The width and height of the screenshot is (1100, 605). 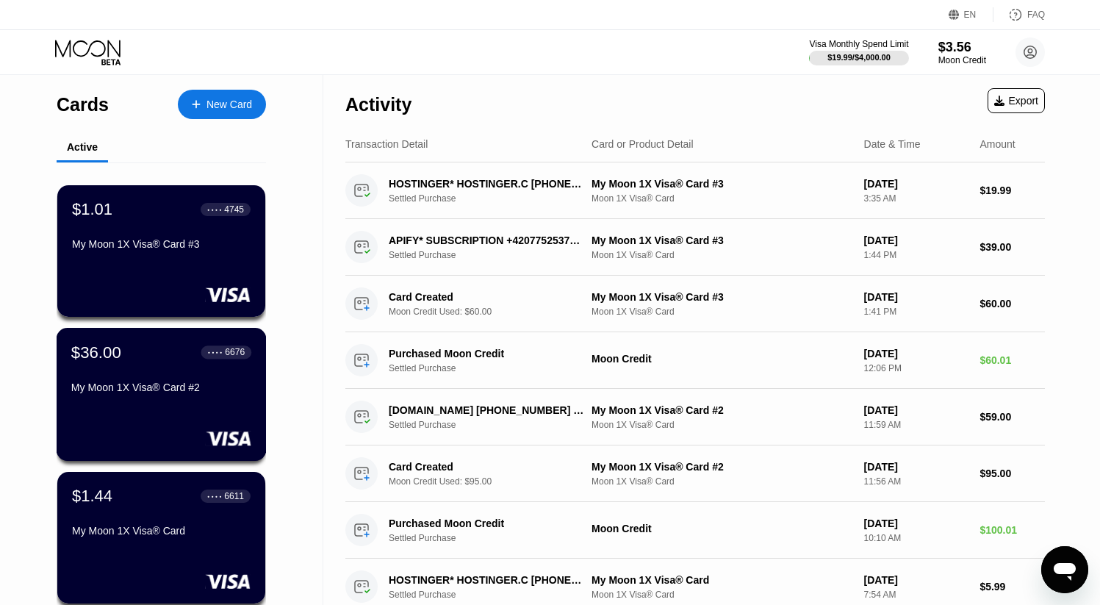 I want to click on div: $19.99 / $4,000.00, so click(x=859, y=57).